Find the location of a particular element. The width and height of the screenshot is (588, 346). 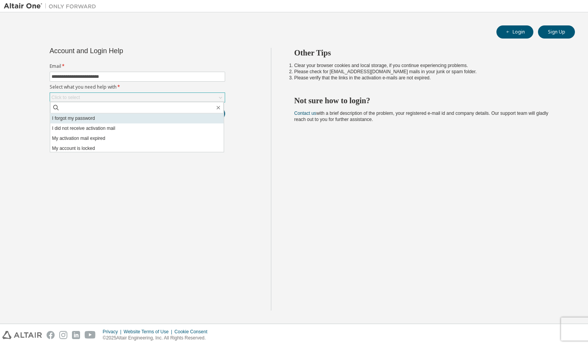

label: Email is located at coordinates (137, 66).